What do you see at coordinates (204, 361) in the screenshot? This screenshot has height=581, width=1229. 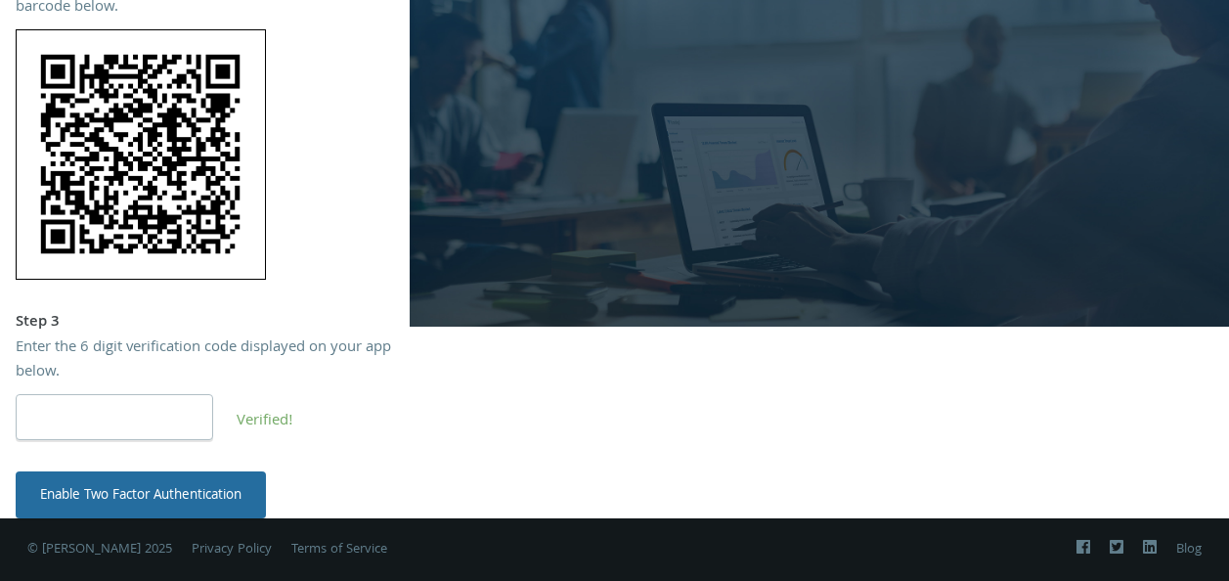 I see `div: Enter the 6 digit verification code displayed on your app below.` at bounding box center [204, 361].